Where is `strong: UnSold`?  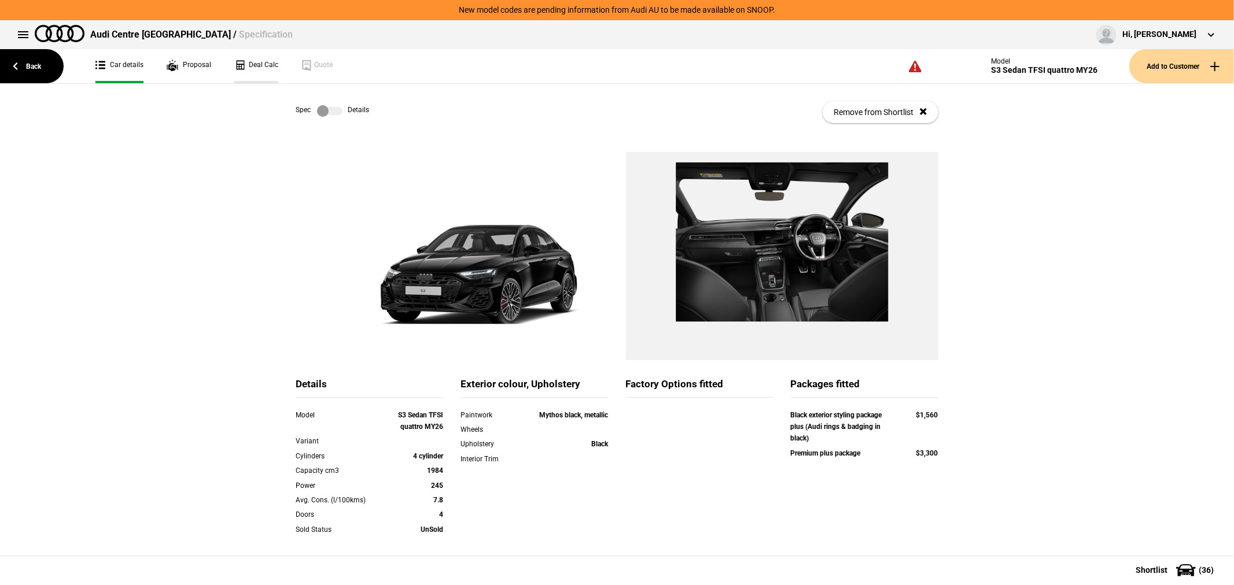 strong: UnSold is located at coordinates (432, 530).